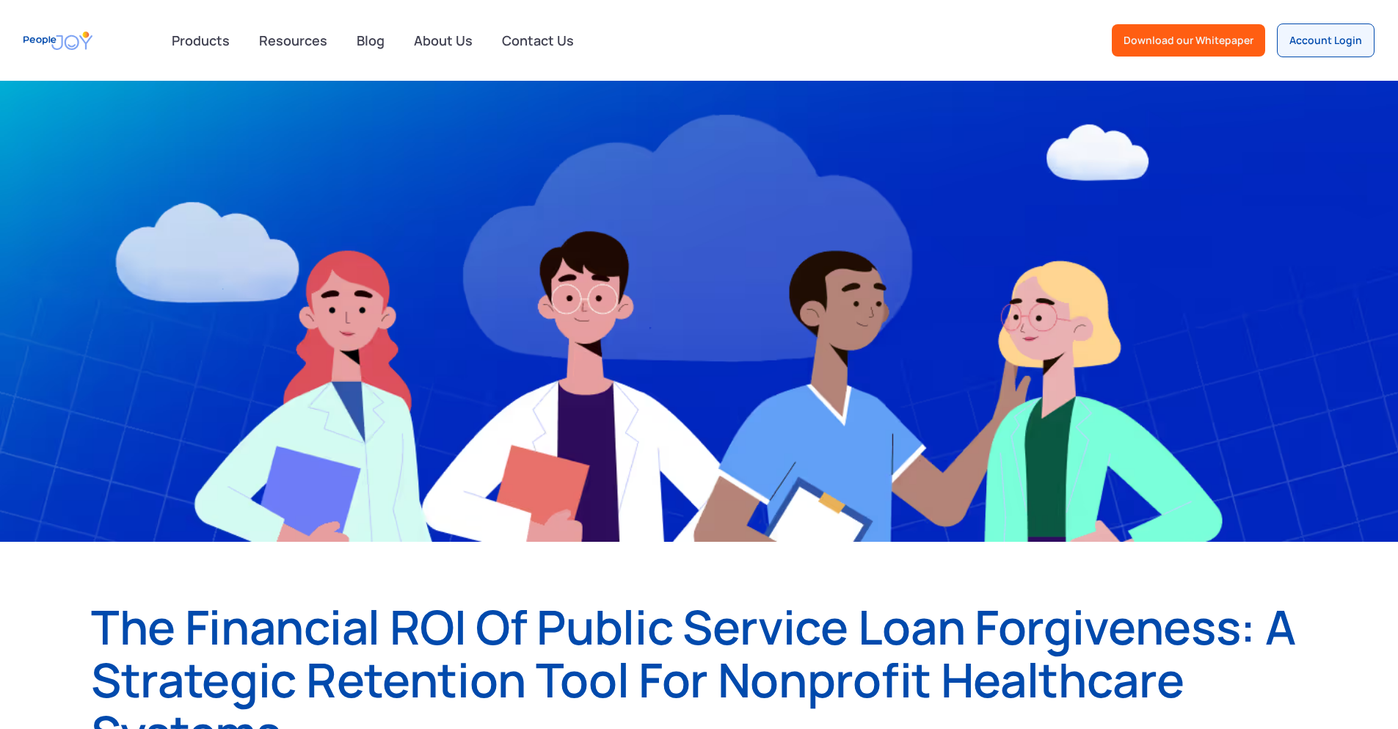  Describe the element at coordinates (58, 40) in the screenshot. I see `a: home` at that location.